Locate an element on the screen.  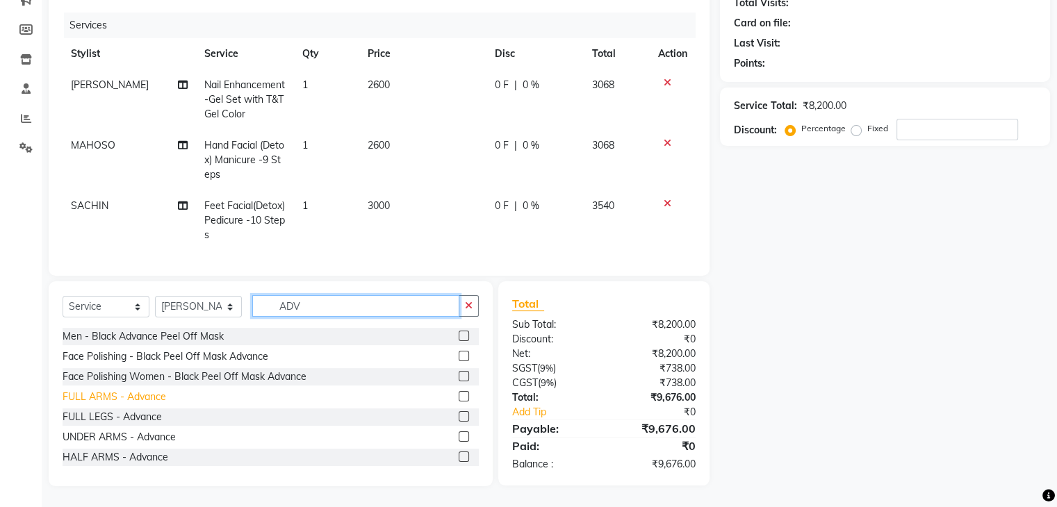
div: Net: is located at coordinates (552, 354).